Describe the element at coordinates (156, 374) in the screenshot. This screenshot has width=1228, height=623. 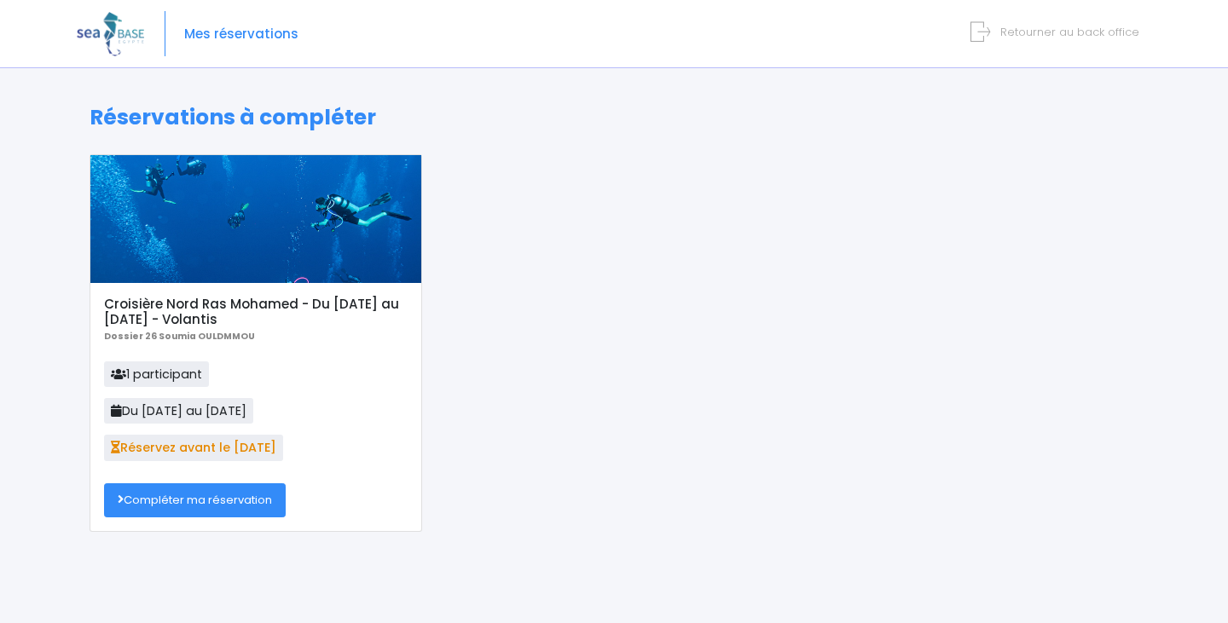
I see `span: 1 participant` at that location.